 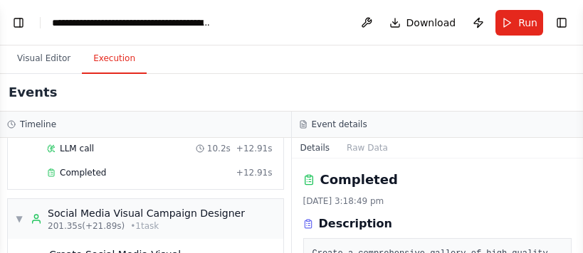 I want to click on span: 201.35s (+21.89s), so click(x=86, y=226).